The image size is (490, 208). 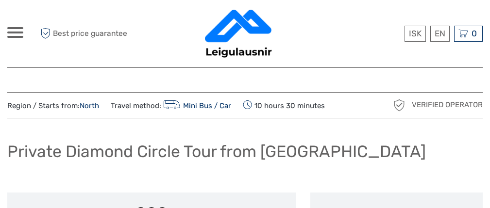 I want to click on span: Best price guarantee, so click(x=83, y=33).